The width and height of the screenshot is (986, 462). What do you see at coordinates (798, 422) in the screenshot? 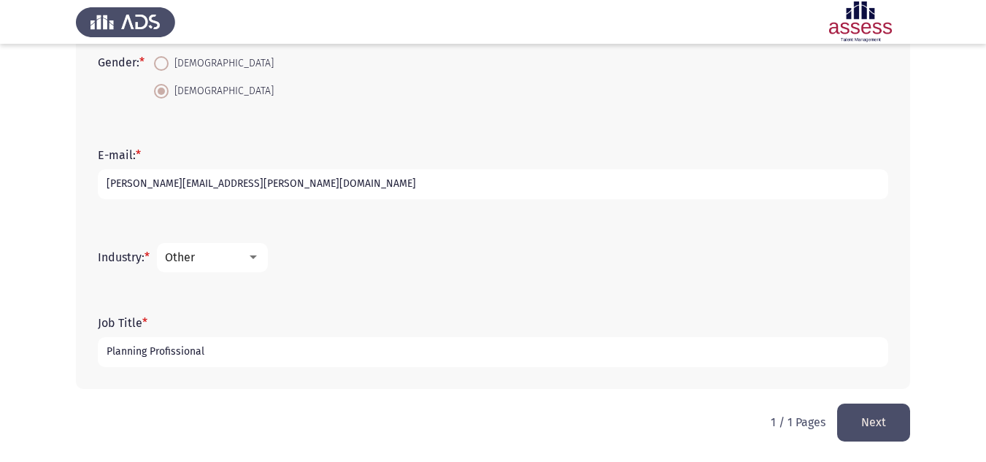
I see `p: 1 / 1 Pages` at bounding box center [798, 422].